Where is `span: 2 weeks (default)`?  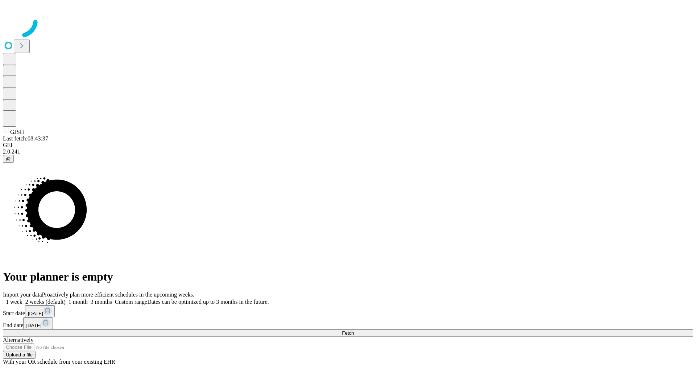 span: 2 weeks (default) is located at coordinates (45, 301).